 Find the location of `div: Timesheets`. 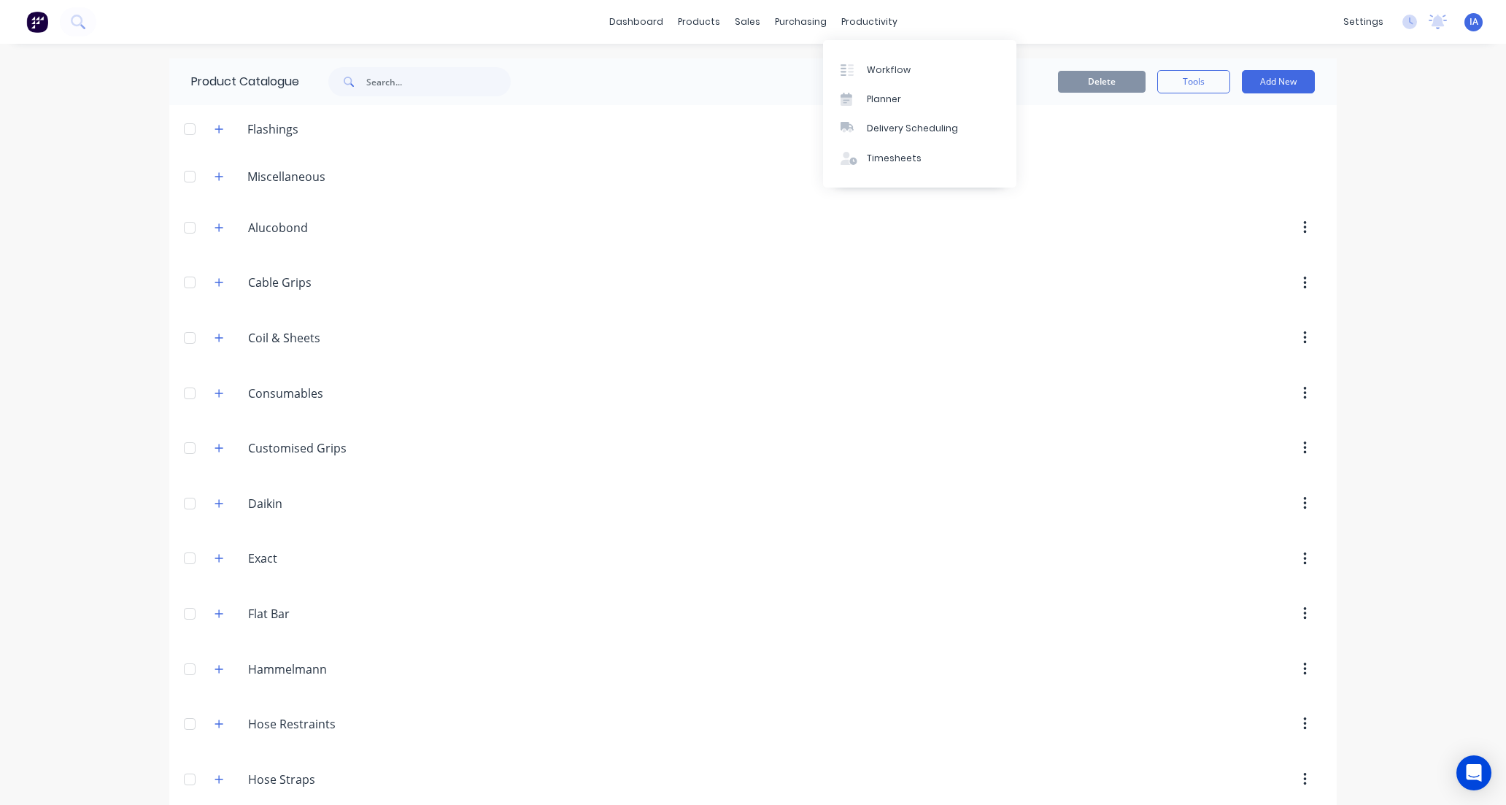

div: Timesheets is located at coordinates (894, 158).